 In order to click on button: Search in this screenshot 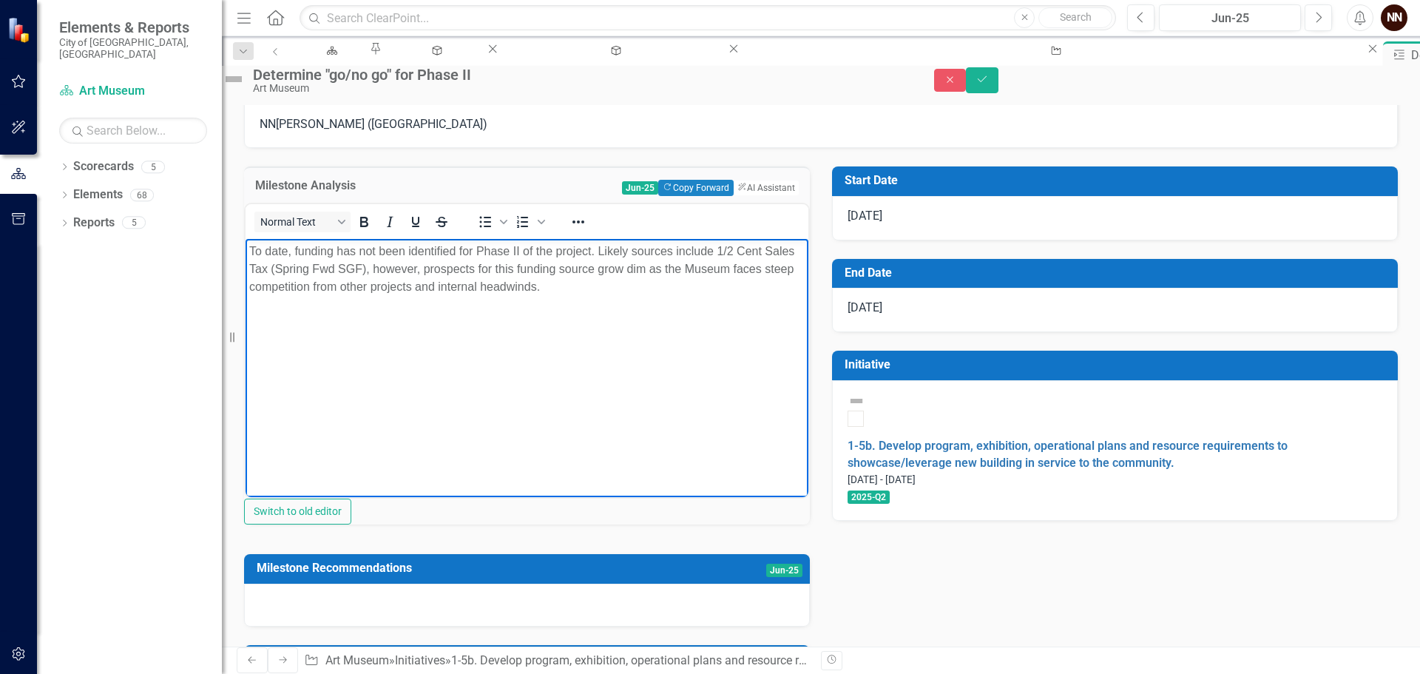, I will do `click(1076, 18)`.